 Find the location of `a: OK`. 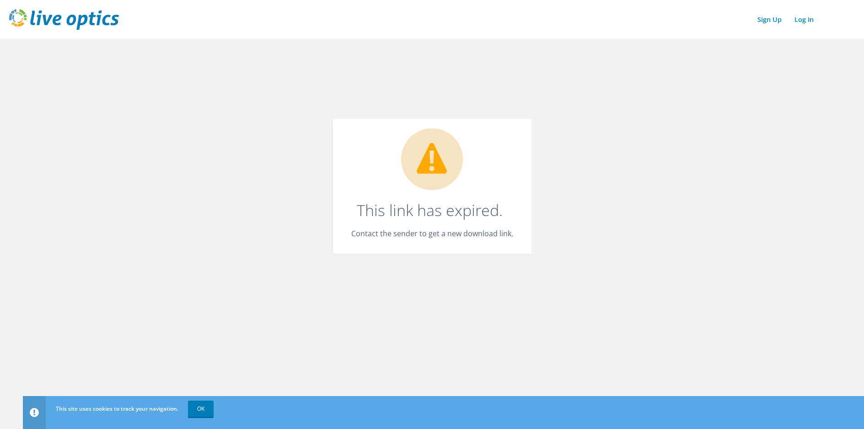

a: OK is located at coordinates (201, 409).